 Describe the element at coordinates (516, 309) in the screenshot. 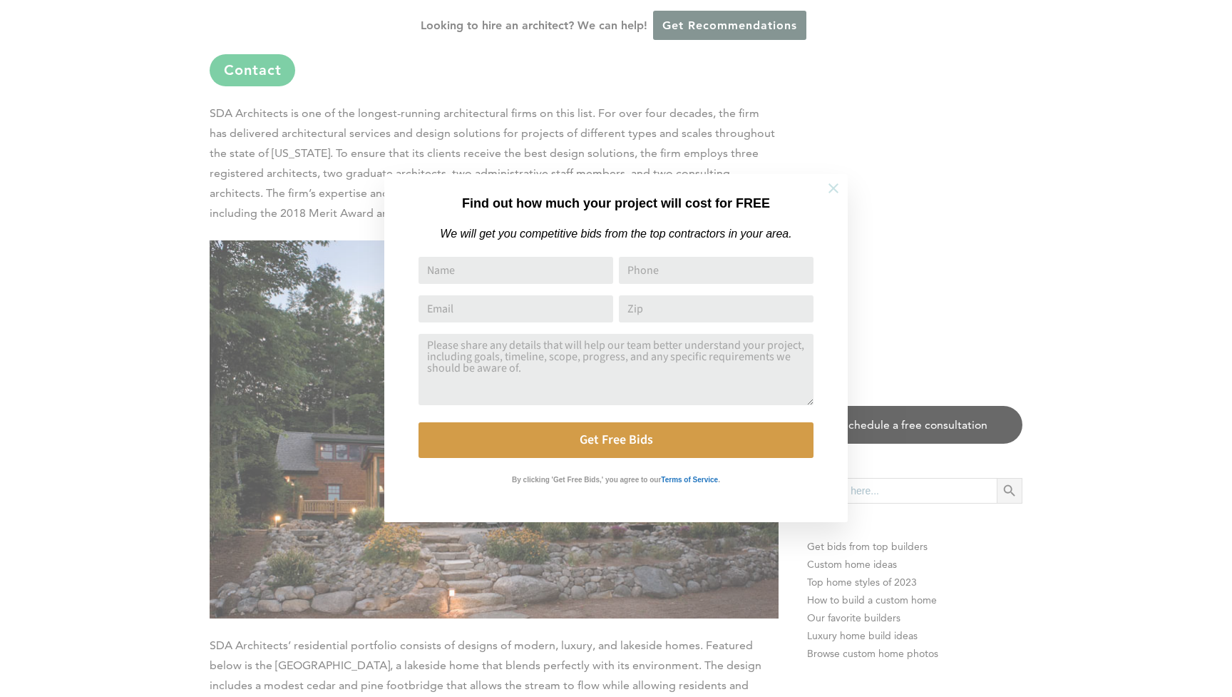

I see `input: Email Address` at that location.